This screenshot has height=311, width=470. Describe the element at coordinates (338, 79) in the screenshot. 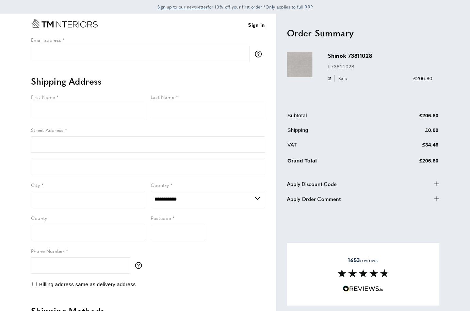

I see `div: 2` at that location.